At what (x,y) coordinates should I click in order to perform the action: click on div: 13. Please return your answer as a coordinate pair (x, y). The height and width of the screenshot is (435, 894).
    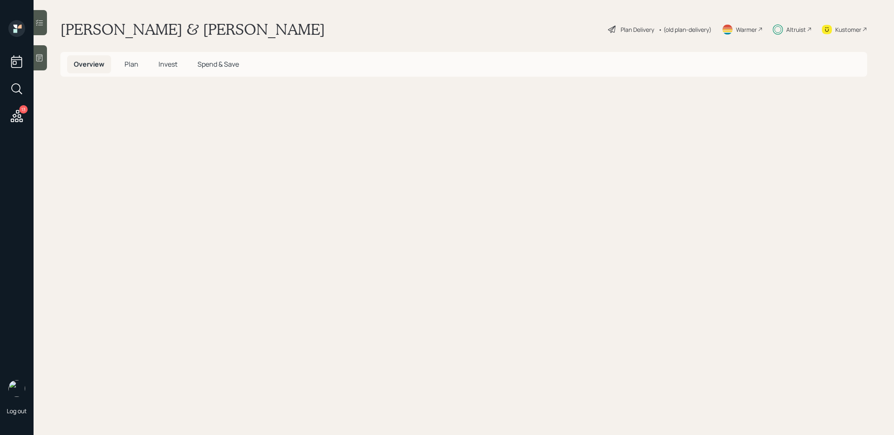
    Looking at the image, I should click on (23, 109).